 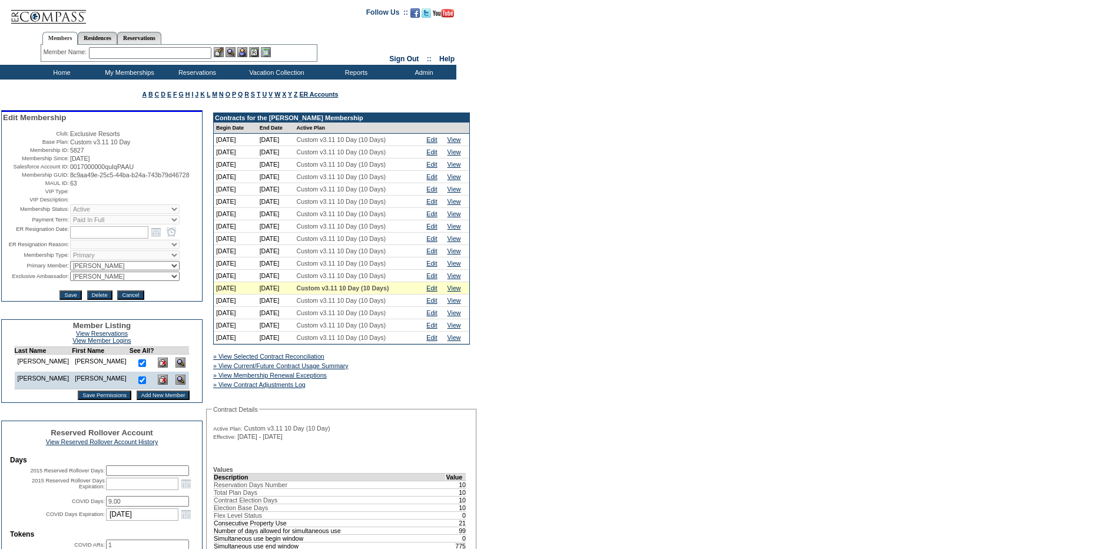 What do you see at coordinates (88, 501) in the screenshot?
I see `label: COVID Days:` at bounding box center [88, 501].